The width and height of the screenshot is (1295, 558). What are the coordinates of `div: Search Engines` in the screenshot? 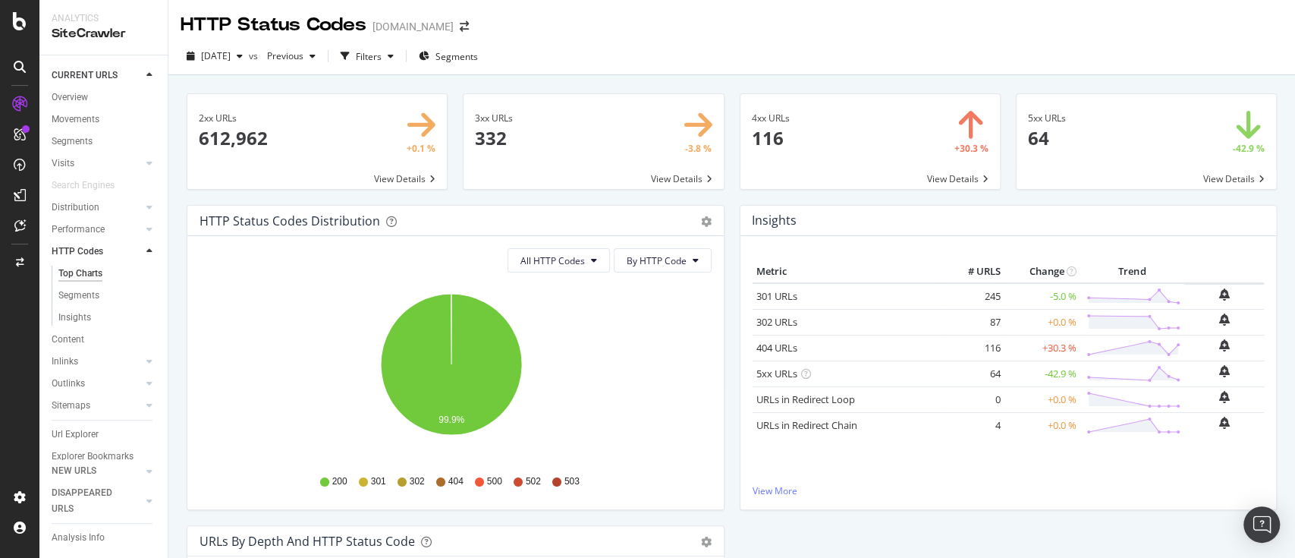 It's located at (83, 185).